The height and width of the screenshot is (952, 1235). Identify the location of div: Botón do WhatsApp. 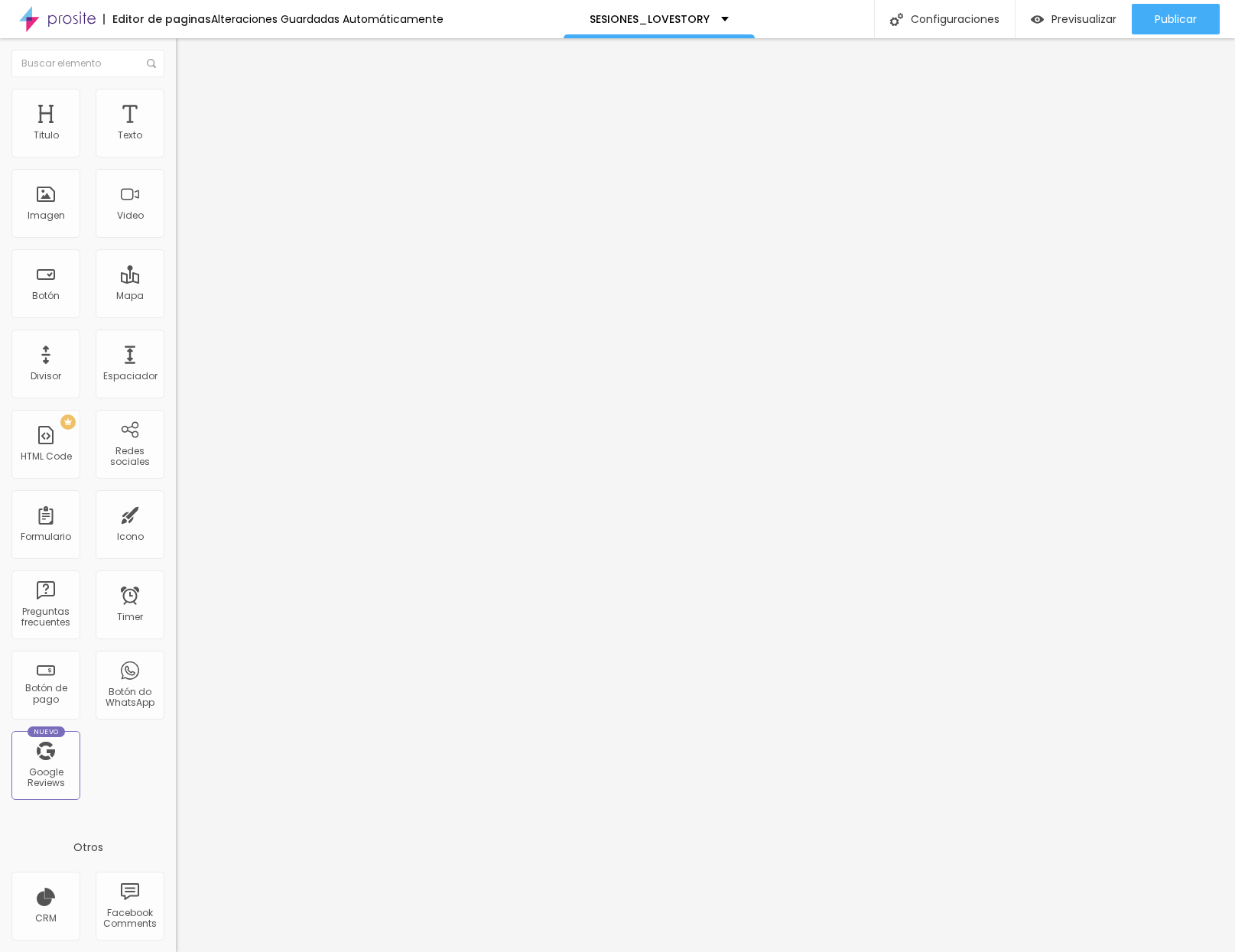
(129, 697).